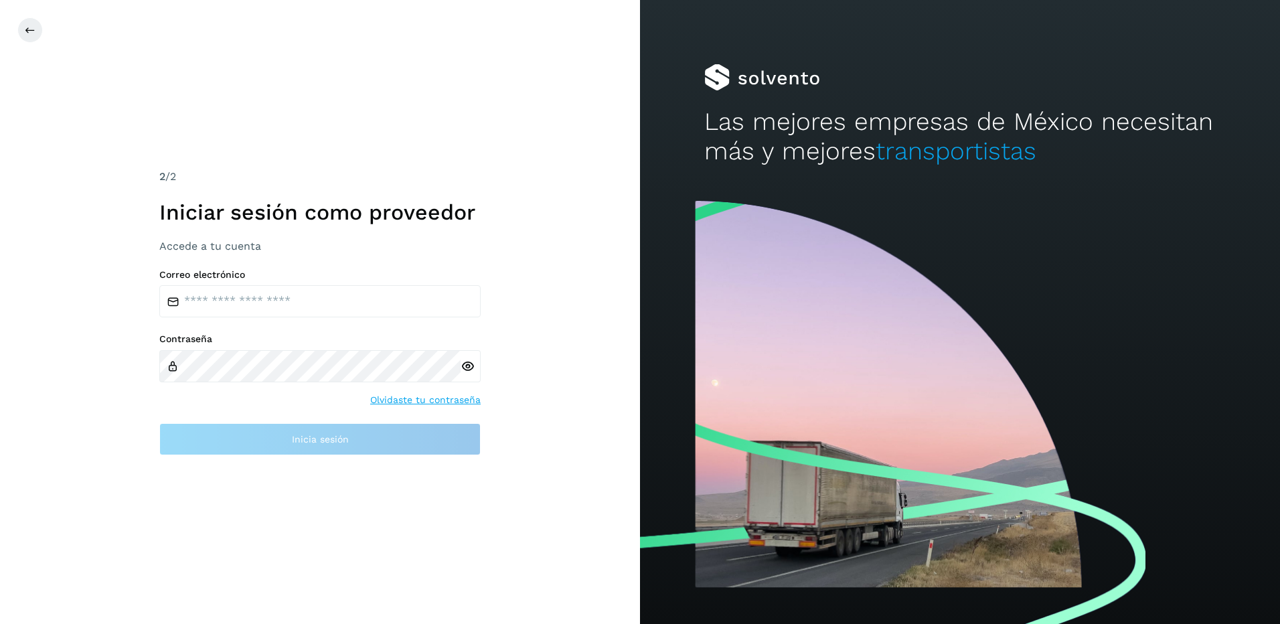 Image resolution: width=1280 pixels, height=624 pixels. Describe the element at coordinates (956, 151) in the screenshot. I see `span: transportistas` at that location.